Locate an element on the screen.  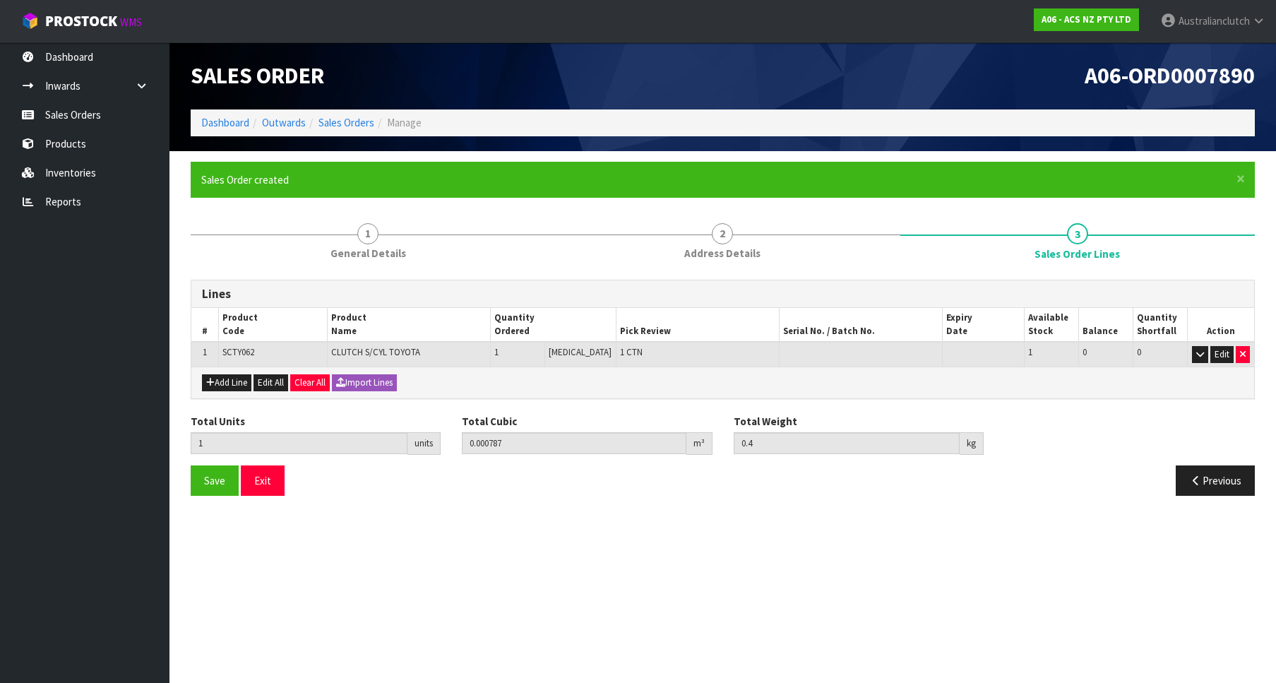
button: Clear All is located at coordinates (310, 383).